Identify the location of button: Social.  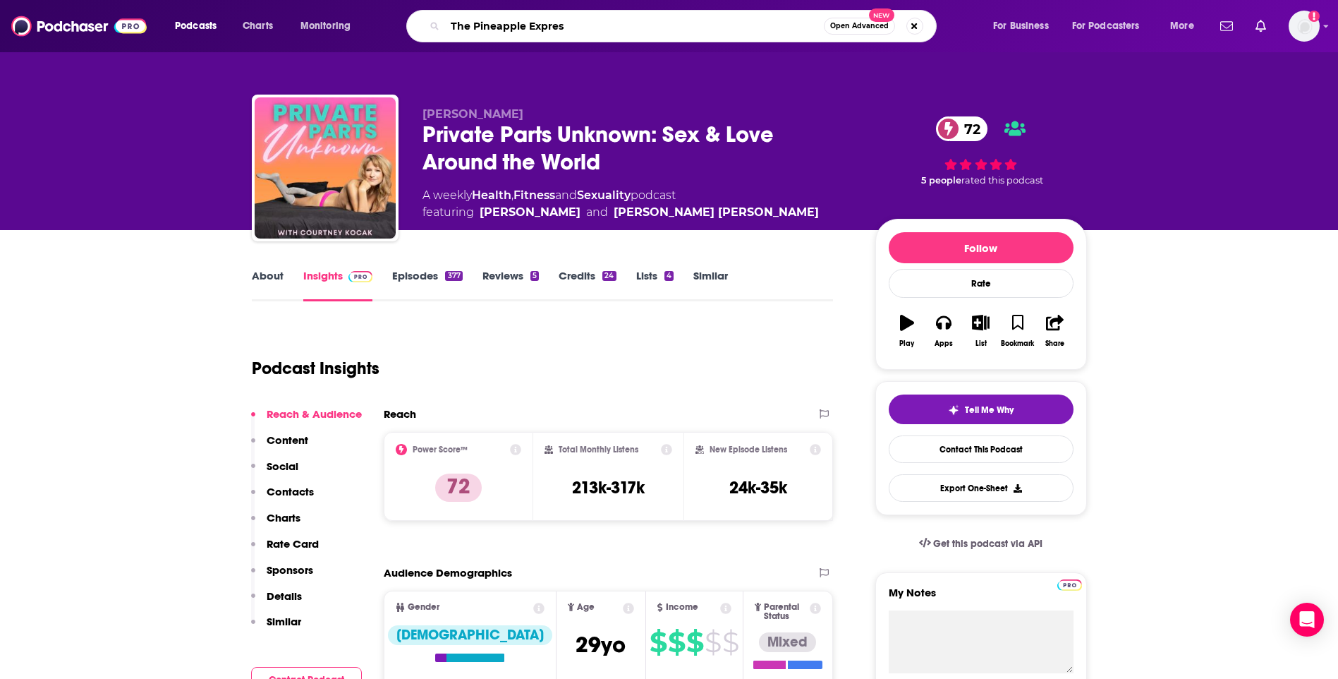
(274, 472).